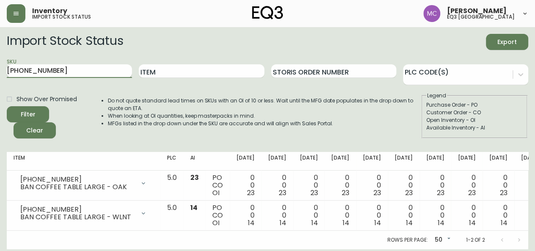 The image size is (535, 251). I want to click on div: Open Inventory - OI, so click(474, 120).